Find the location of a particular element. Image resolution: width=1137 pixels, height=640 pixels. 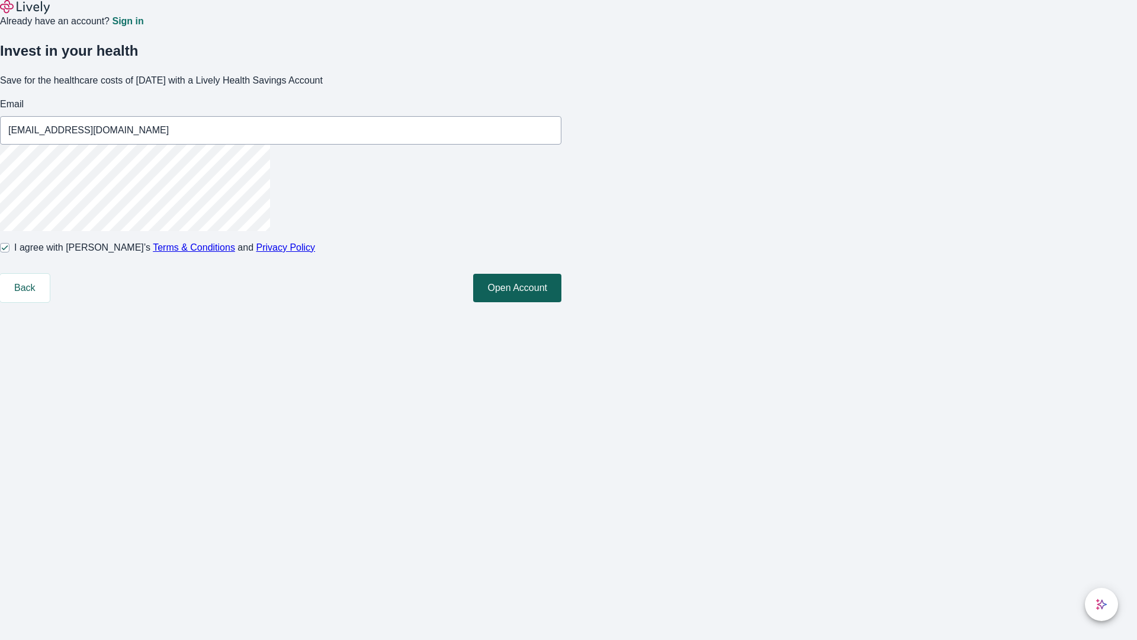

a: Privacy Policy is located at coordinates (286, 247).